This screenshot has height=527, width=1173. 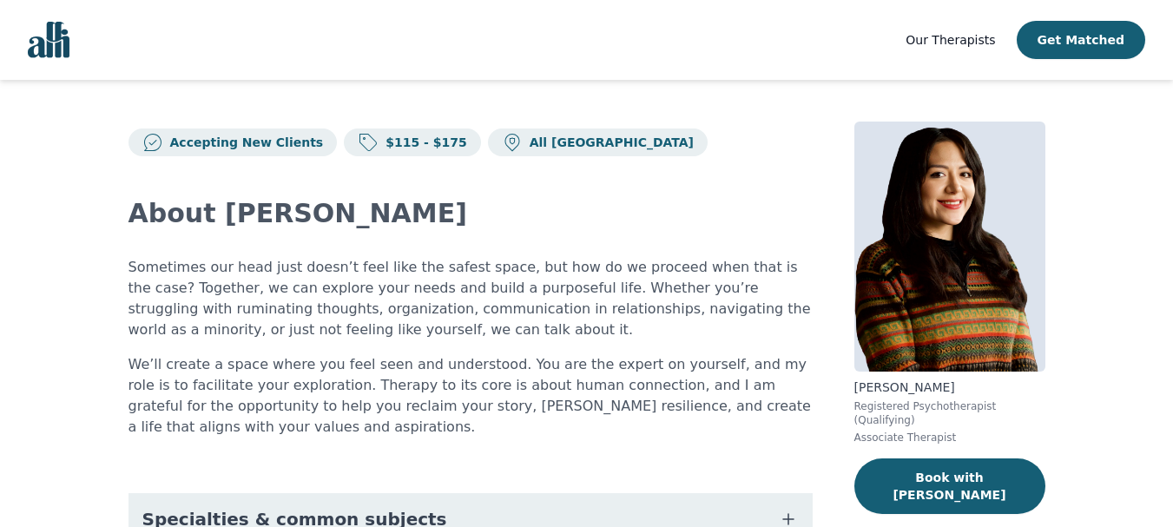 What do you see at coordinates (1081, 40) in the screenshot?
I see `a: Get Matched` at bounding box center [1081, 40].